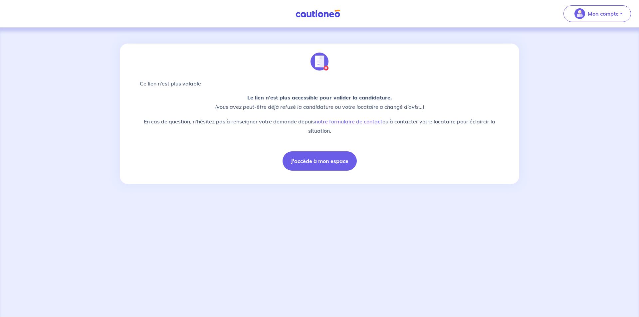 Image resolution: width=639 pixels, height=317 pixels. I want to click on p: Ce lien n’est plus valable, so click(320, 84).